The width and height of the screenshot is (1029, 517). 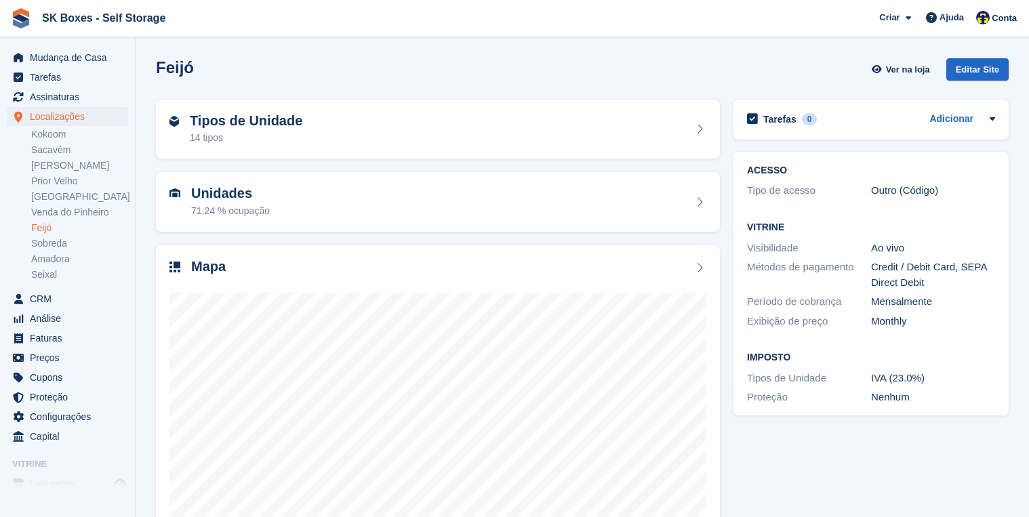 What do you see at coordinates (79, 228) in the screenshot?
I see `a: Feijó` at bounding box center [79, 228].